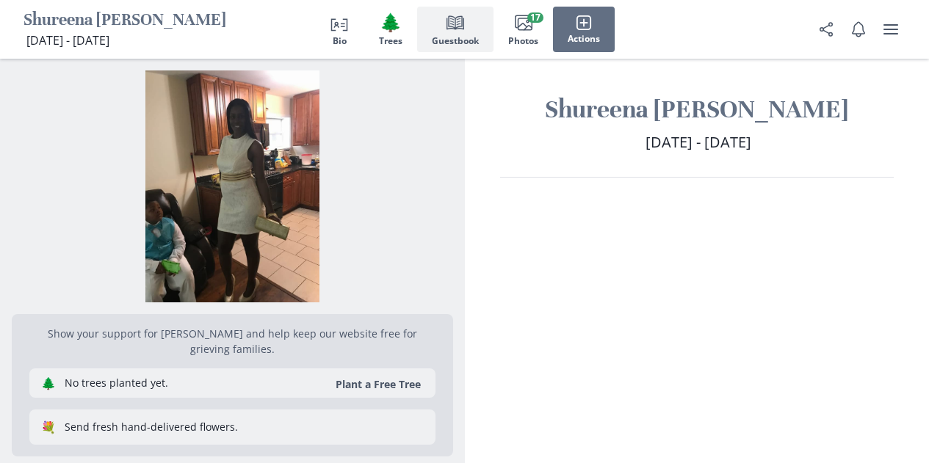 Image resolution: width=929 pixels, height=463 pixels. What do you see at coordinates (339, 41) in the screenshot?
I see `span: Bio` at bounding box center [339, 41].